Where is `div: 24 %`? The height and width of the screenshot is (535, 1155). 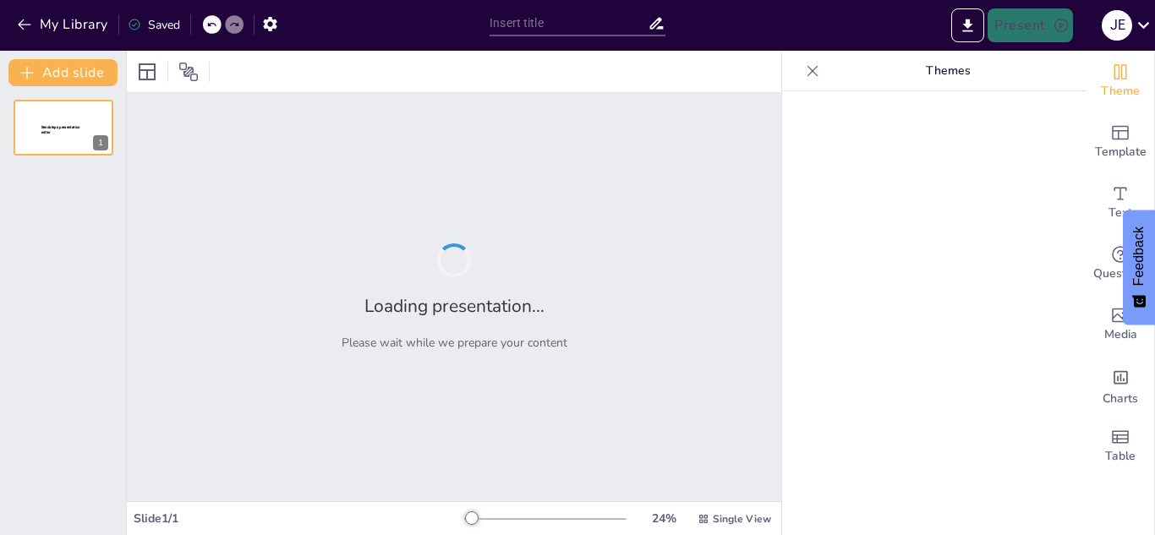
div: 24 % is located at coordinates (664, 518).